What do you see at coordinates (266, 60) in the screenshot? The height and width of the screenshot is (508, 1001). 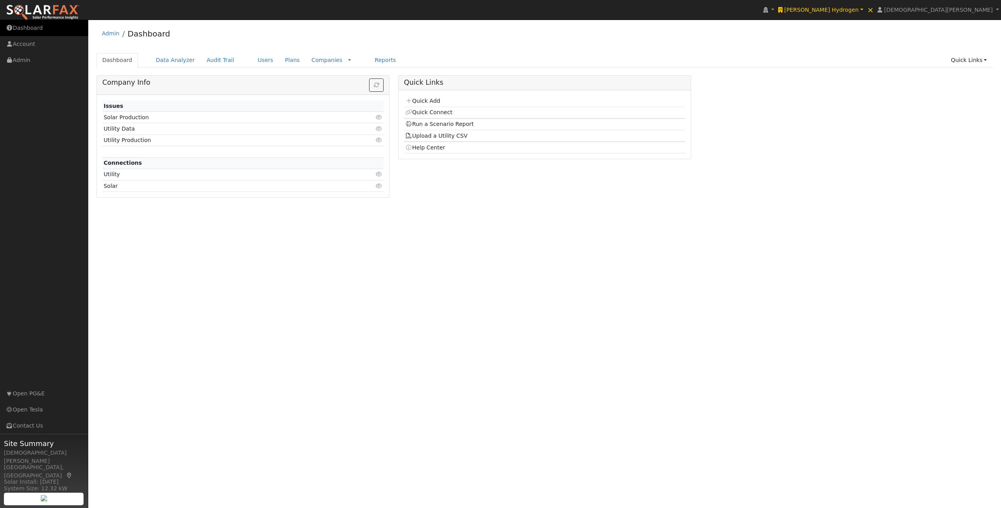 I see `a: Users` at bounding box center [266, 60].